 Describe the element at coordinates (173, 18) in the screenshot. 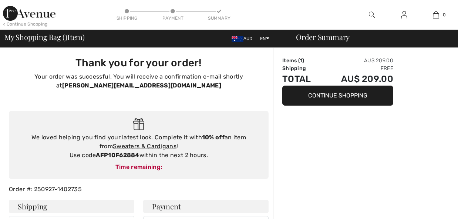

I see `div: Payment` at that location.